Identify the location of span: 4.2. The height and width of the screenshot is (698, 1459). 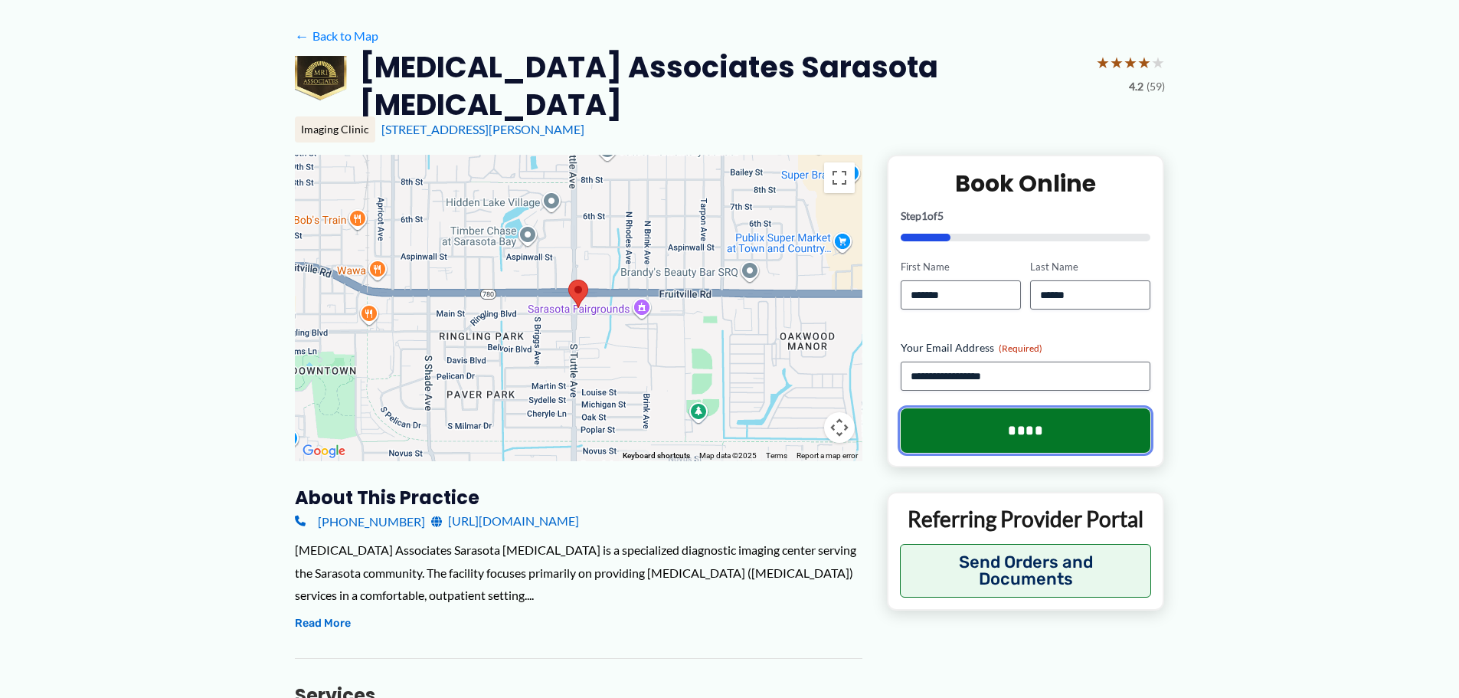
(1136, 87).